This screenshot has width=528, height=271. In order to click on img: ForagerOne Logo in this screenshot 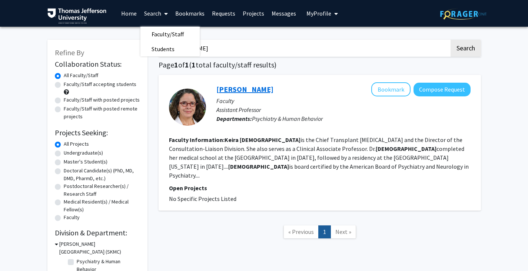, I will do `click(463, 14)`.